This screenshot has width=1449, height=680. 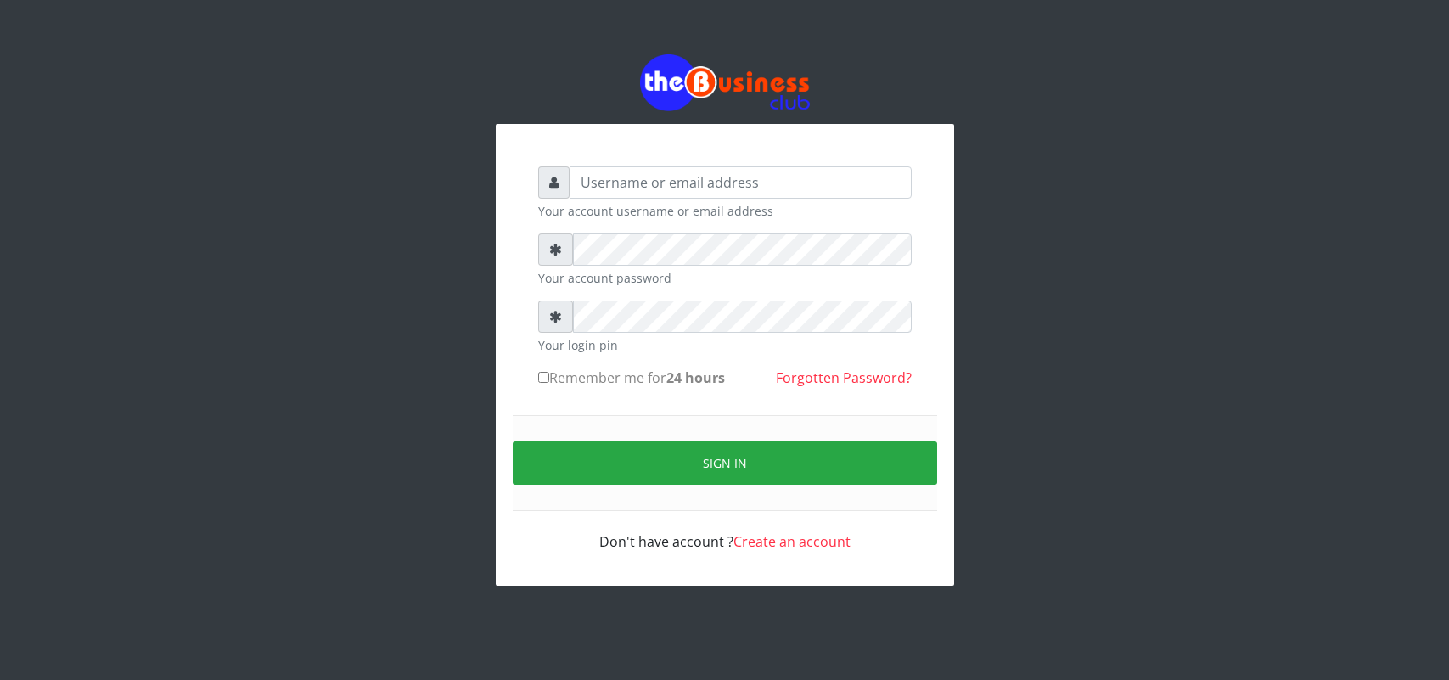 I want to click on a: Forgotten Password?, so click(x=844, y=378).